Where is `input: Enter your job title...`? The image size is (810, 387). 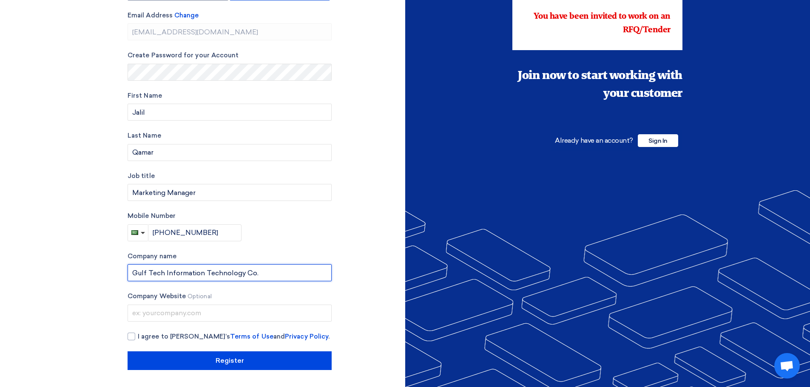
input: Enter your job title... is located at coordinates (230, 193).